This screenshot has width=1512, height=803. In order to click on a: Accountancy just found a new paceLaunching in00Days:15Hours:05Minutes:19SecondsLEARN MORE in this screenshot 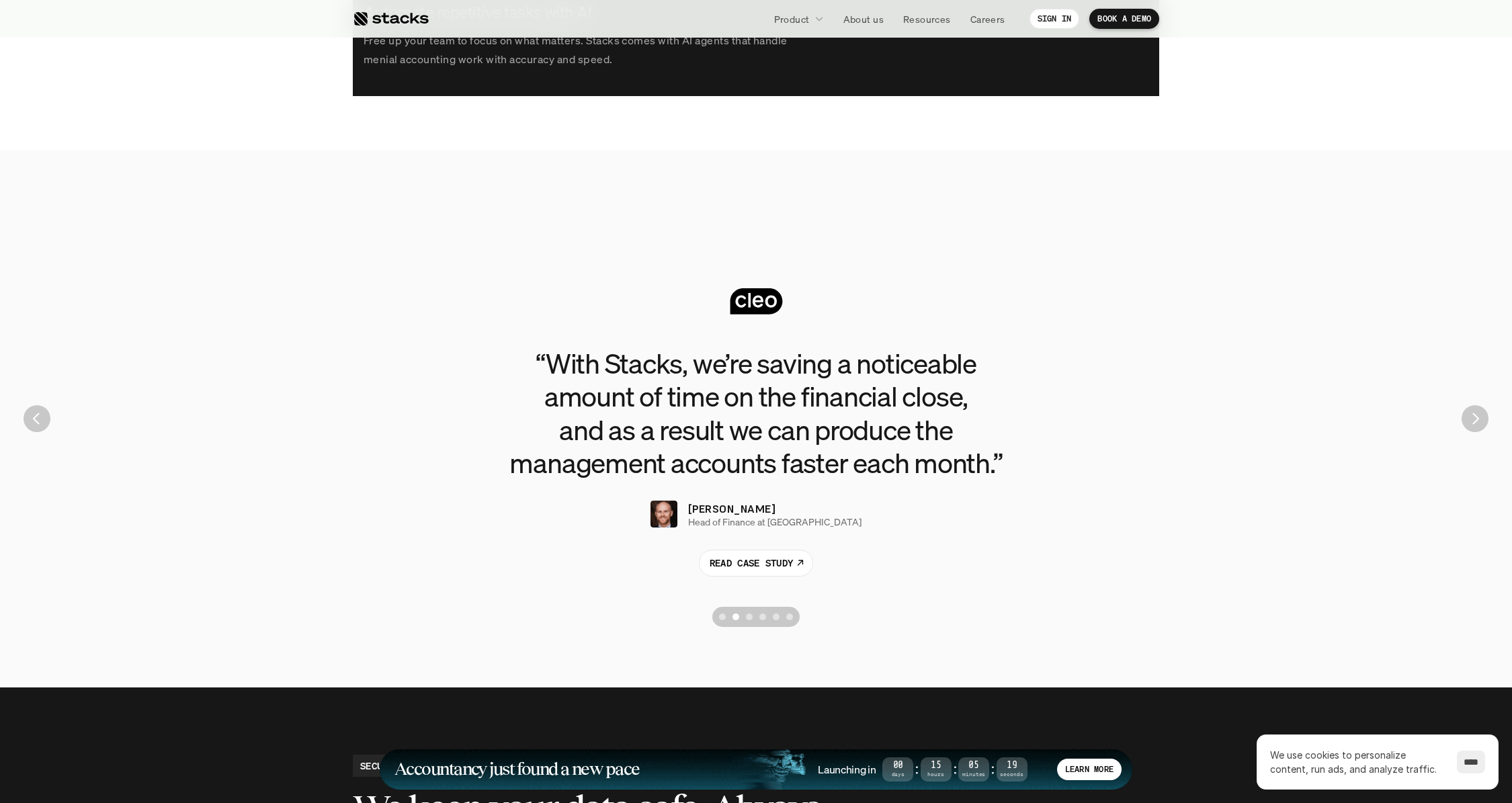, I will do `click(756, 769)`.